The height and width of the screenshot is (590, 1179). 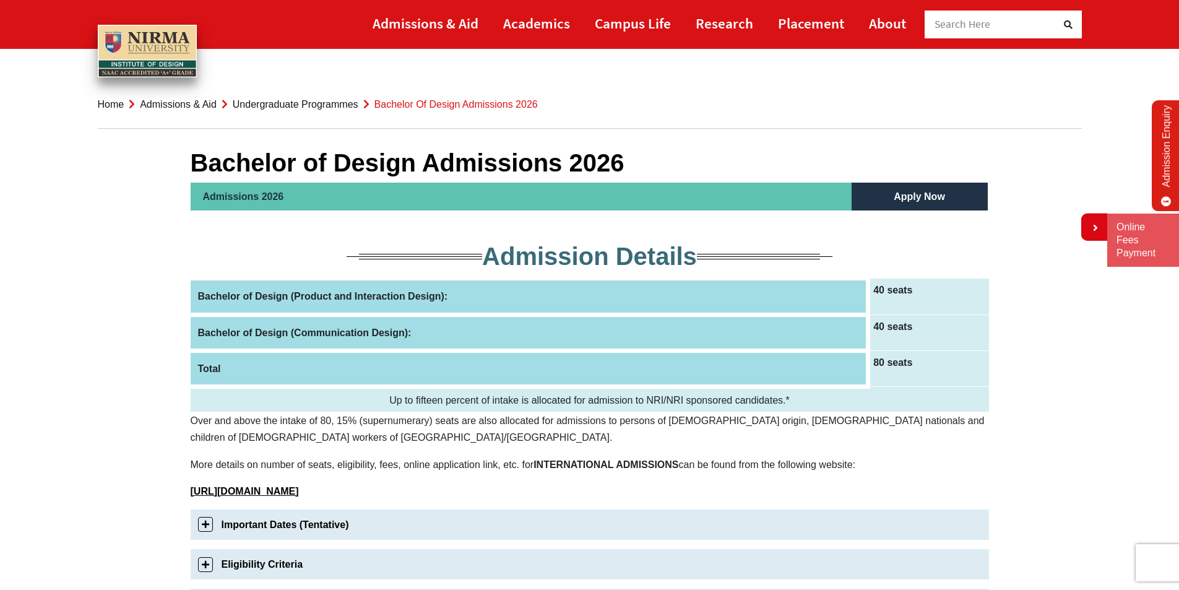 What do you see at coordinates (111, 104) in the screenshot?
I see `a: Home` at bounding box center [111, 104].